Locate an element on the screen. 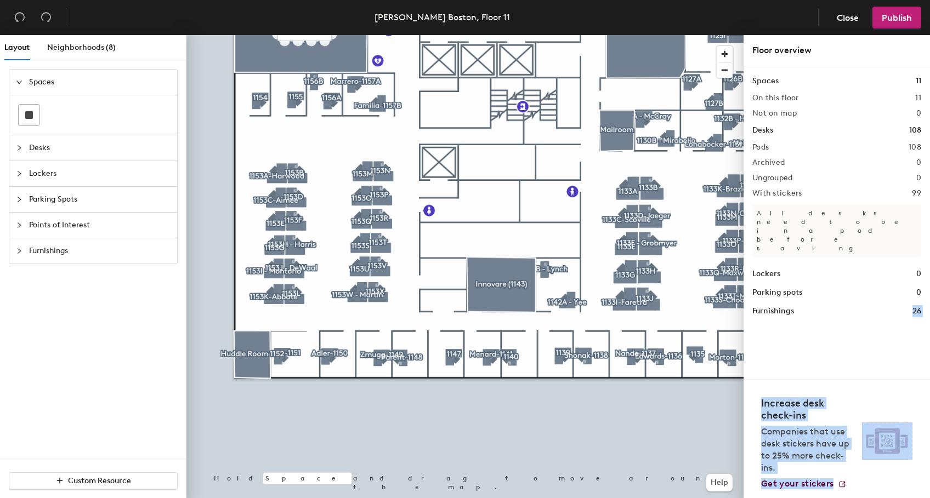 This screenshot has width=930, height=498. span: Spaces is located at coordinates (100, 82).